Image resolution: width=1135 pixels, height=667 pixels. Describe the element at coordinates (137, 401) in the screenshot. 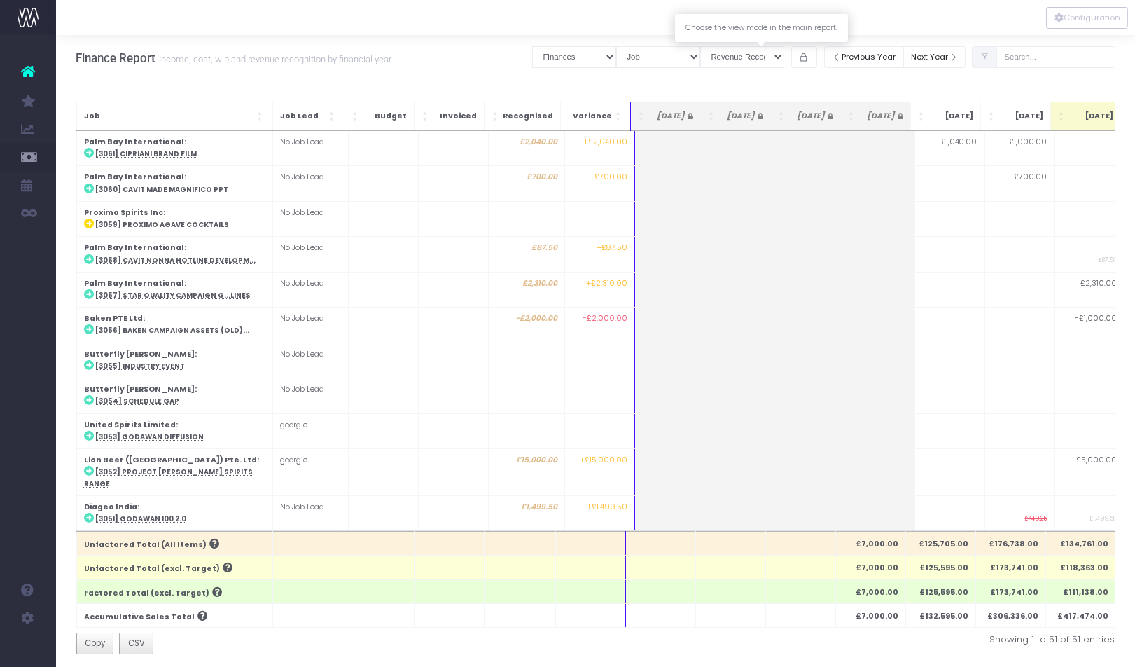

I see `abbr: [3054] Schedule Gap` at that location.